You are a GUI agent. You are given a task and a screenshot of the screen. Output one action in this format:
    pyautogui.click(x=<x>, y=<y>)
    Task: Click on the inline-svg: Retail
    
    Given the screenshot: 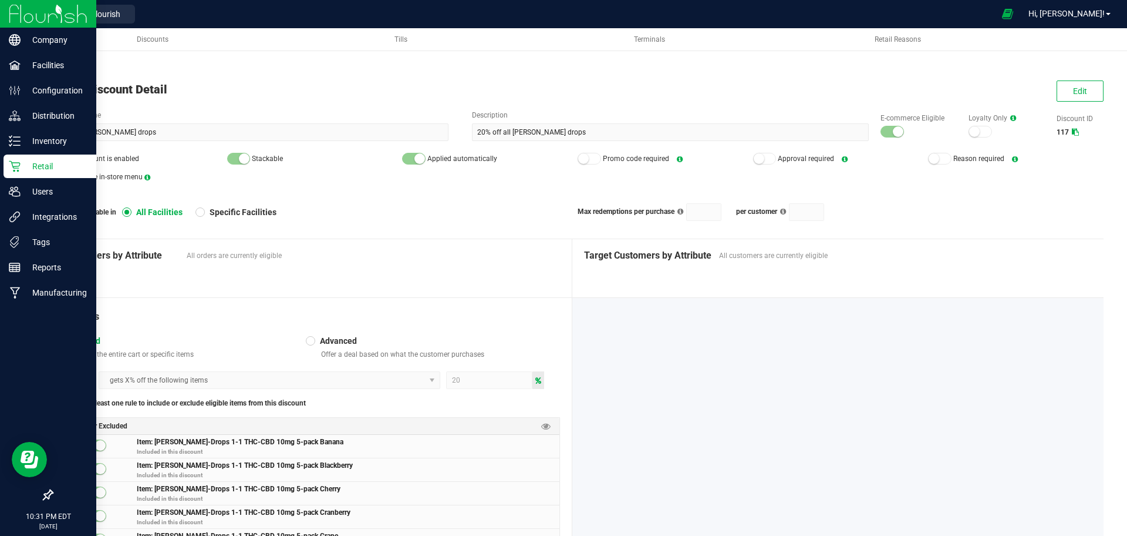 What is the action you would take?
    pyautogui.click(x=15, y=166)
    